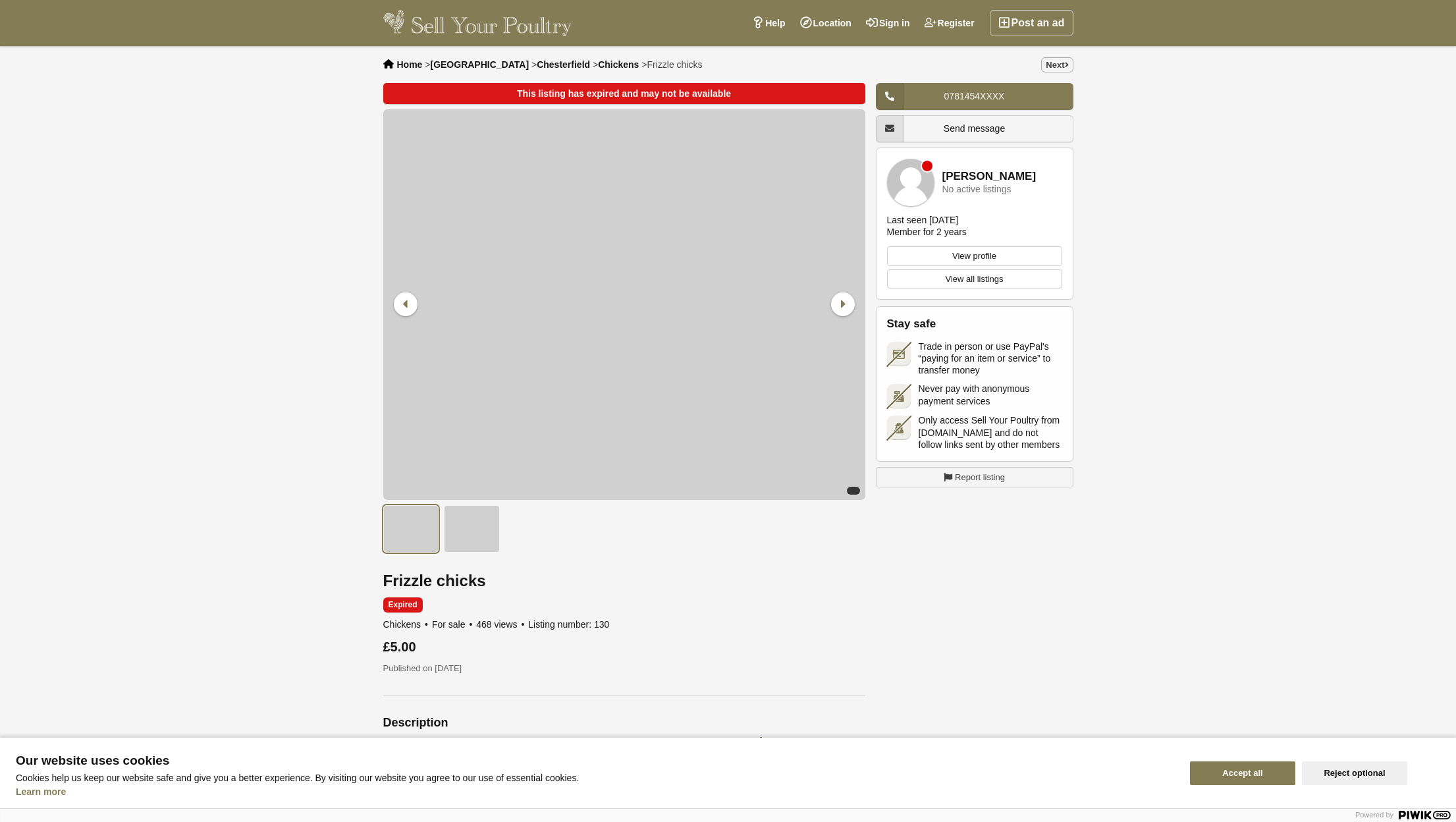 Image resolution: width=1456 pixels, height=822 pixels. I want to click on div: £5.00, so click(624, 647).